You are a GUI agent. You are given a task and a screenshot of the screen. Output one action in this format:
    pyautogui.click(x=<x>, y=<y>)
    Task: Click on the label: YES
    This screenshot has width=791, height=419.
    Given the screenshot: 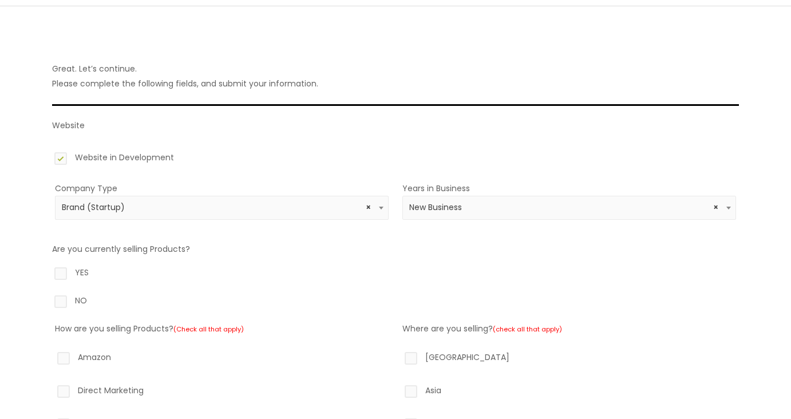 What is the action you would take?
    pyautogui.click(x=396, y=275)
    